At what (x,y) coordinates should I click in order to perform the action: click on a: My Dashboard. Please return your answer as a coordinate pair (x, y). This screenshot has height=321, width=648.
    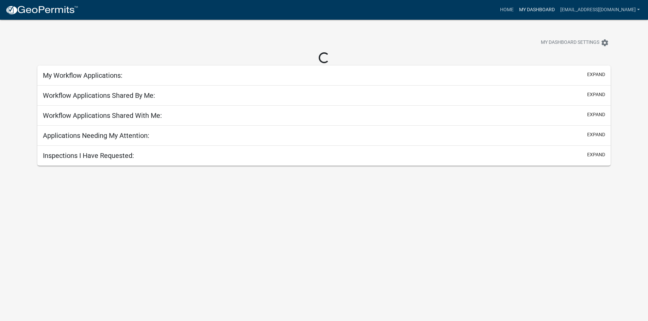
    Looking at the image, I should click on (537, 10).